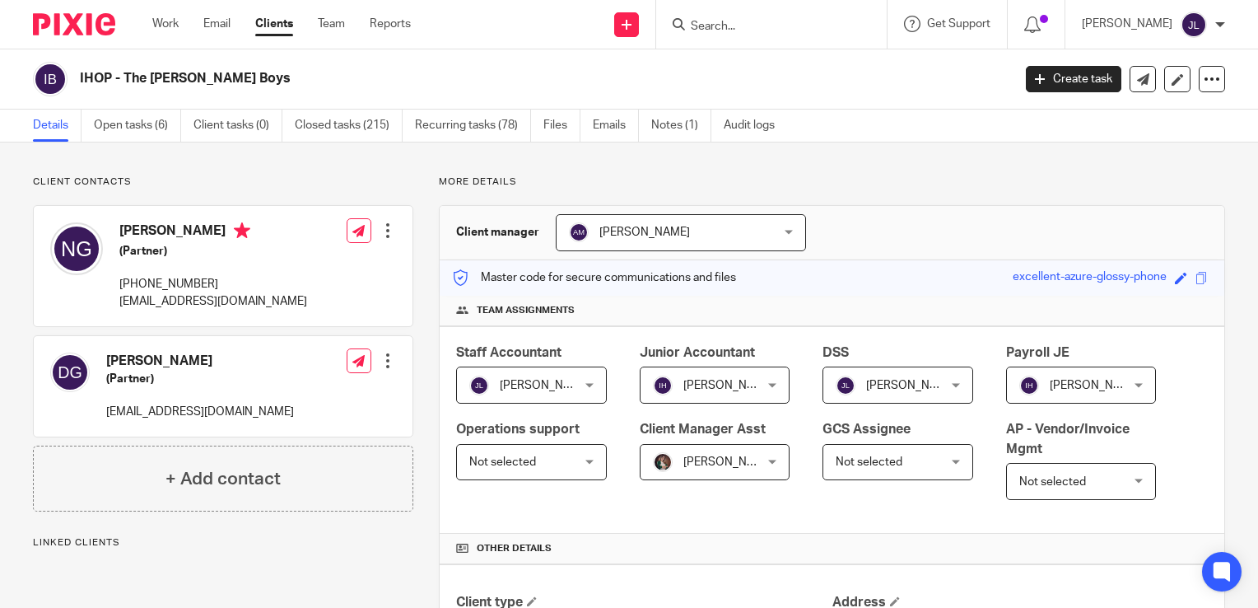 Image resolution: width=1258 pixels, height=608 pixels. What do you see at coordinates (1037, 352) in the screenshot?
I see `span: Payroll JE` at bounding box center [1037, 352].